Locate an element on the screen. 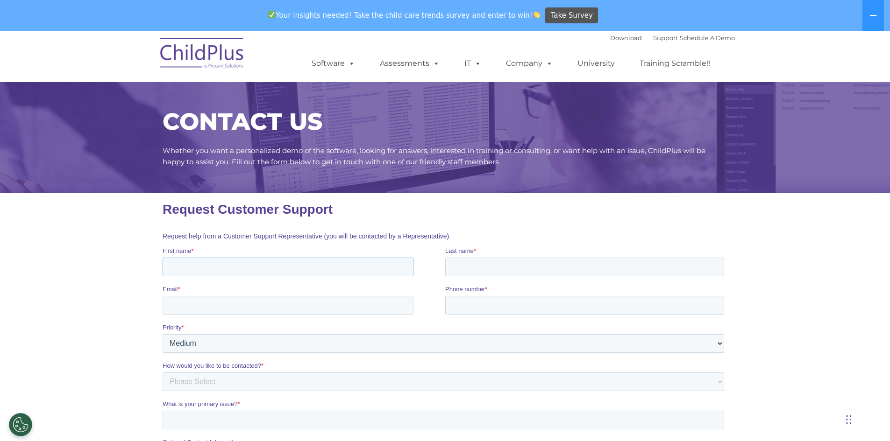 This screenshot has width=890, height=441. a: IT is located at coordinates (473, 64).